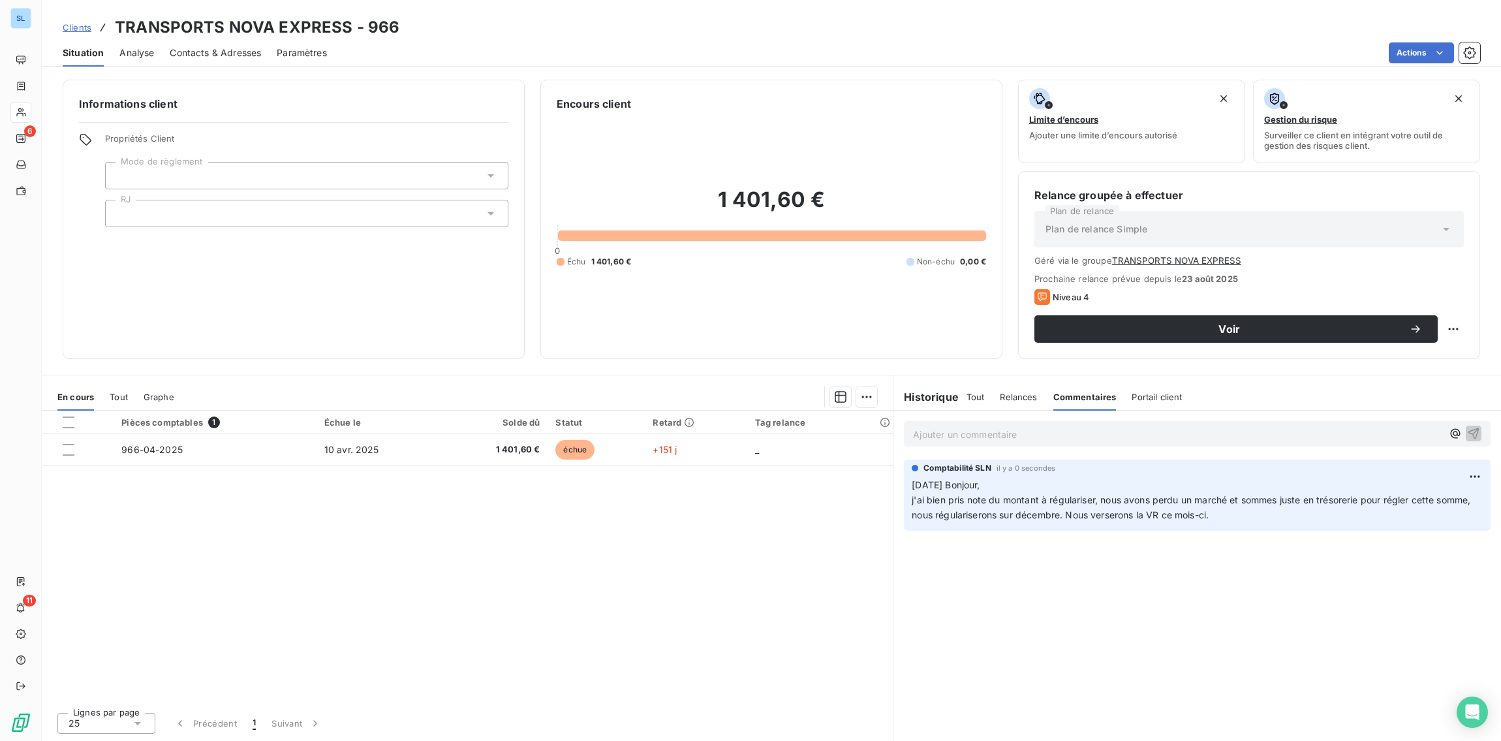 Image resolution: width=1501 pixels, height=741 pixels. I want to click on a: Clients, so click(77, 27).